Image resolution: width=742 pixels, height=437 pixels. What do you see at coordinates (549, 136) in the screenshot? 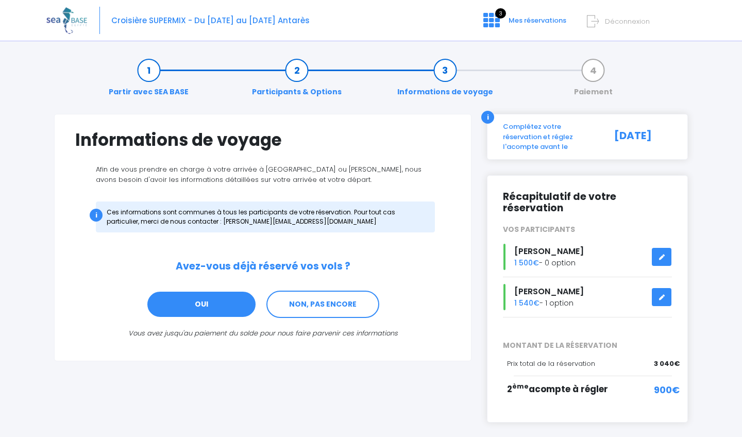
I see `div: Complétez votre réservation et réglez l'acompte avant le` at bounding box center [549, 136].